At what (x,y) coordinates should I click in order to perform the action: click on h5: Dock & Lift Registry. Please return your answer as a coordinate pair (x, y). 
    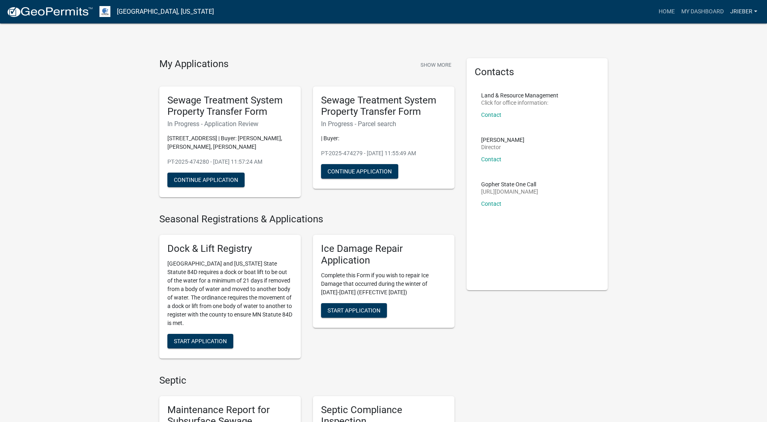
    Looking at the image, I should click on (230, 249).